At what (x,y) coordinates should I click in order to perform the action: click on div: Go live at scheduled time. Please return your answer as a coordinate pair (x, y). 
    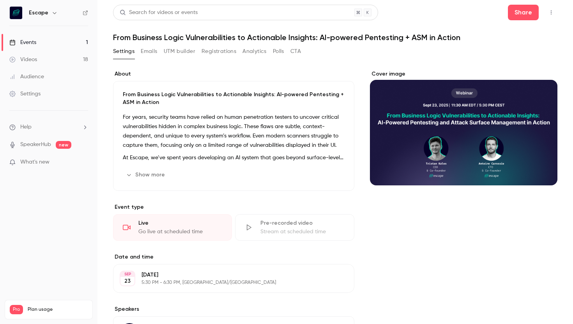
    Looking at the image, I should click on (180, 232).